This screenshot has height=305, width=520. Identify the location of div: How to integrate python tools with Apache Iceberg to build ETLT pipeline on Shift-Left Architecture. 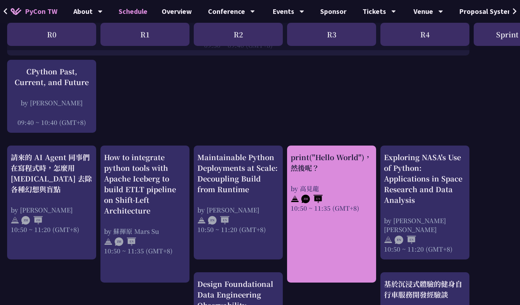
(145, 184).